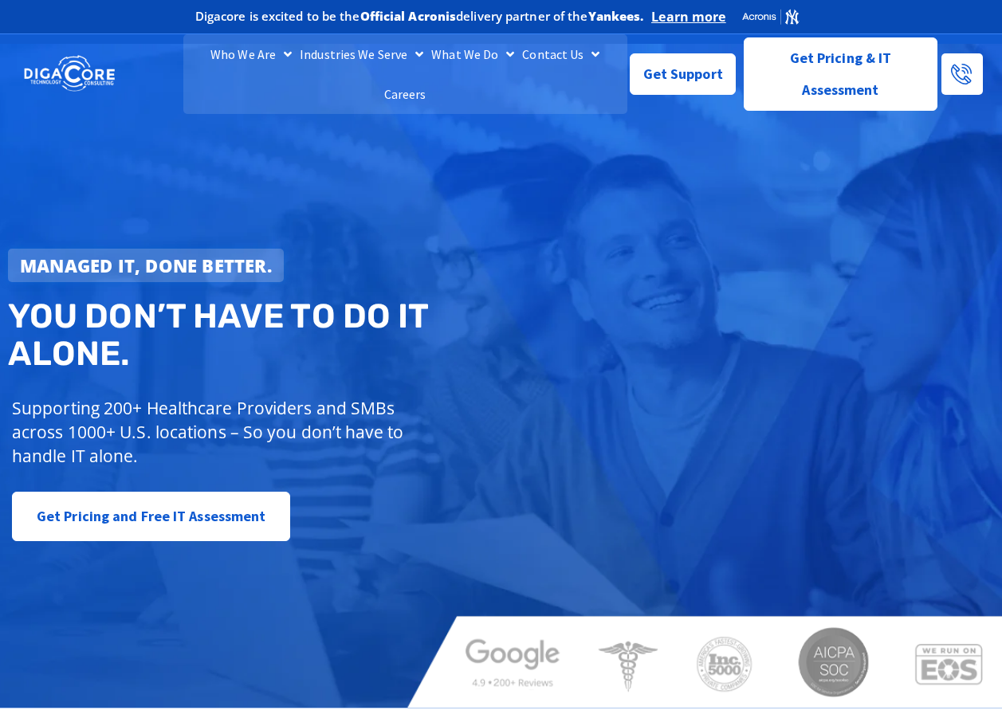 Image resolution: width=1002 pixels, height=722 pixels. What do you see at coordinates (361, 54) in the screenshot?
I see `a: Industries We Serve` at bounding box center [361, 54].